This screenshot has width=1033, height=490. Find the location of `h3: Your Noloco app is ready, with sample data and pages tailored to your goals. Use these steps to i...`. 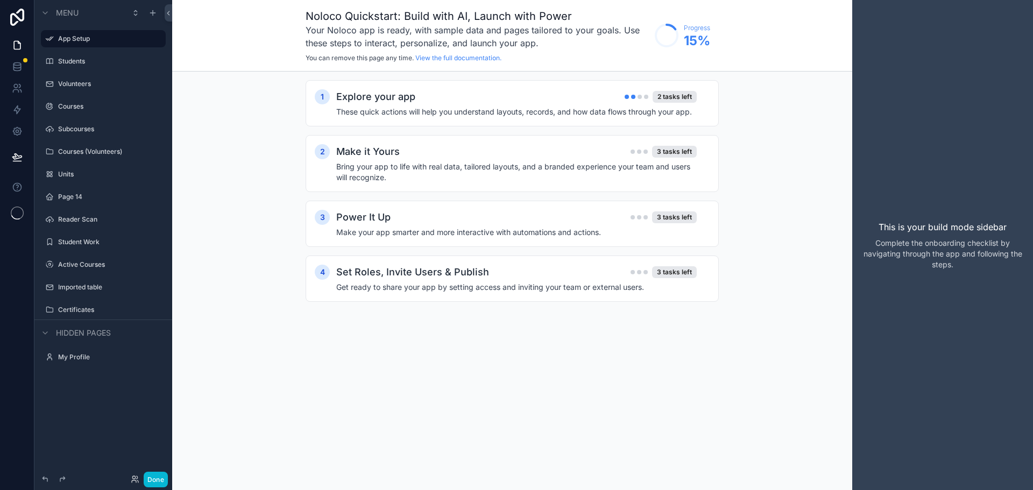

h3: Your Noloco app is ready, with sample data and pages tailored to your goals. Use these steps to i... is located at coordinates (477, 37).